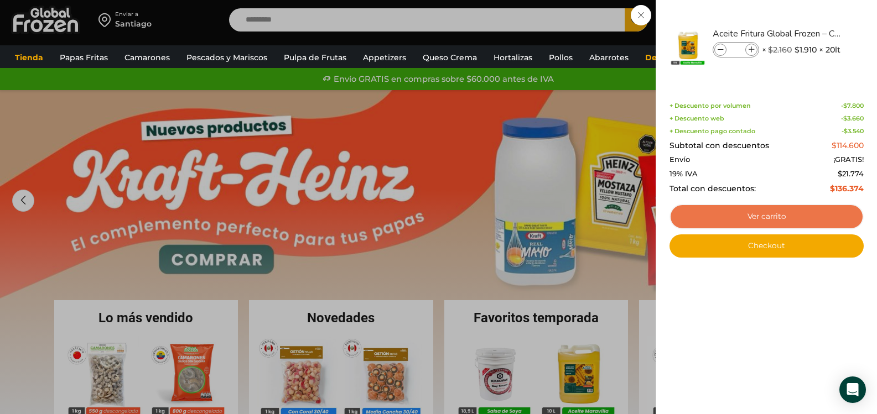  Describe the element at coordinates (766, 246) in the screenshot. I see `a: Checkout` at that location.